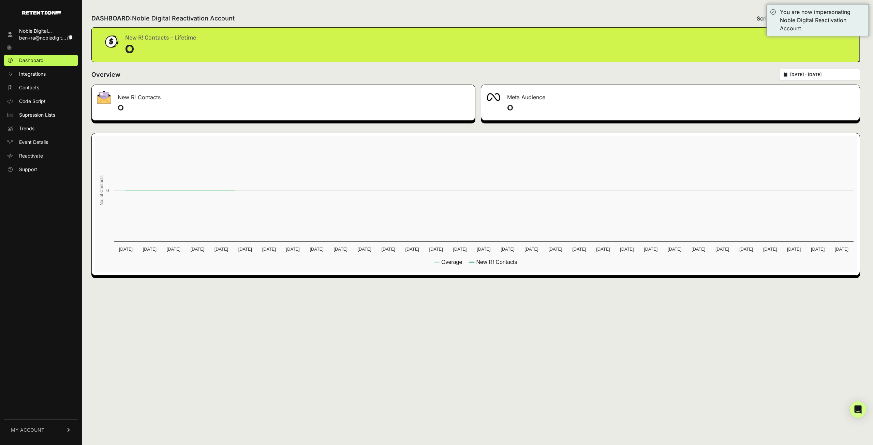 The height and width of the screenshot is (445, 873). Describe the element at coordinates (29, 88) in the screenshot. I see `span: Contacts` at that location.